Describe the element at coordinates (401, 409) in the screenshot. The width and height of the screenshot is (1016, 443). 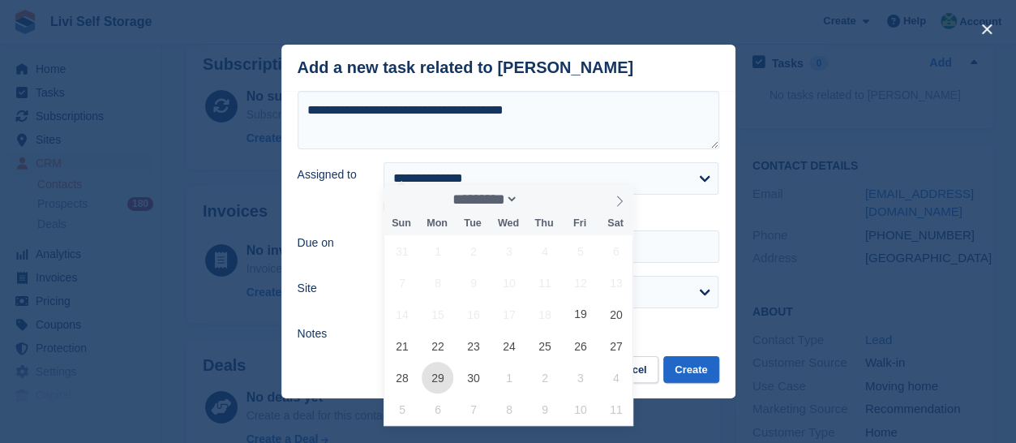
I see `span: October 5, 2025` at that location.